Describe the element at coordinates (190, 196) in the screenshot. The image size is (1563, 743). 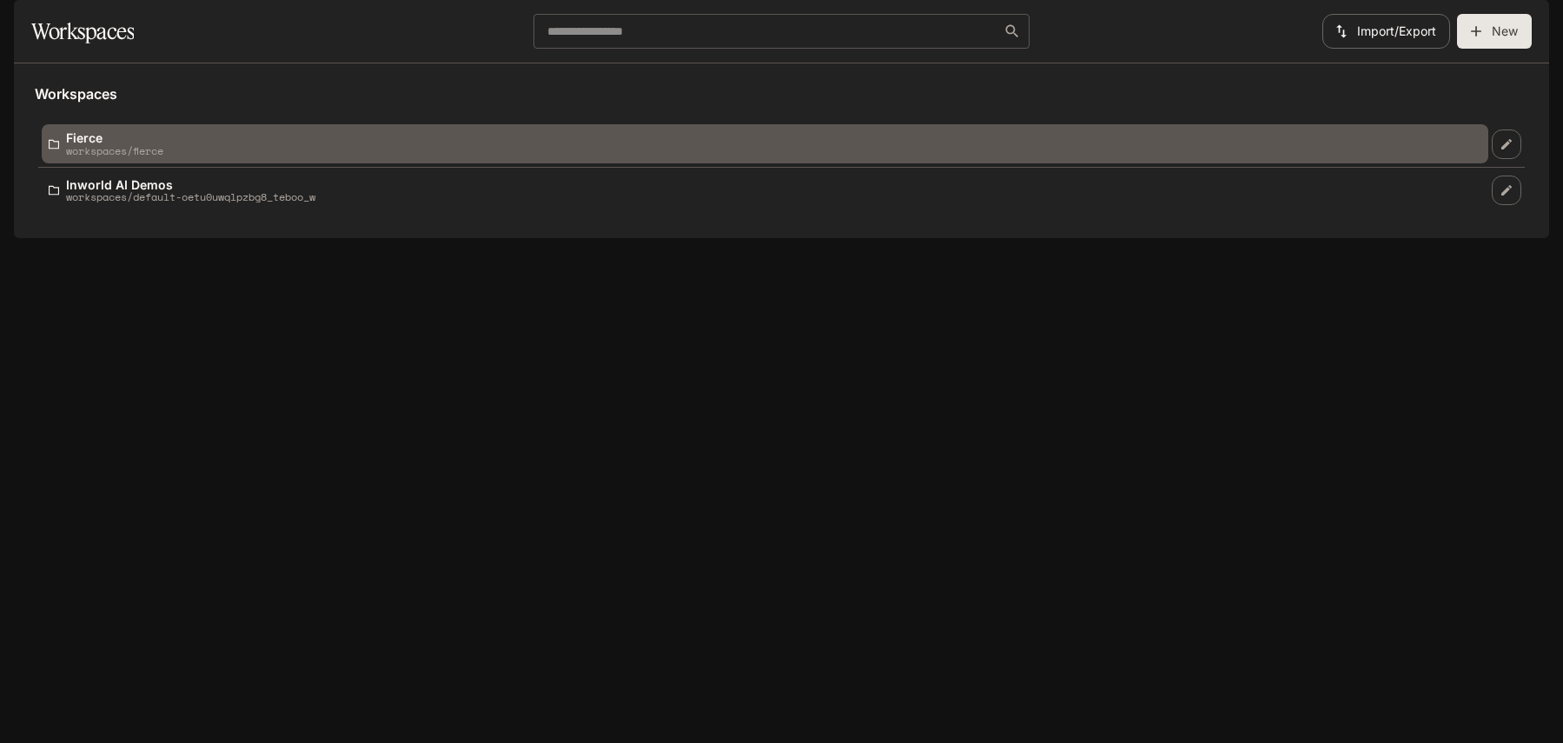
I see `p: workspaces/default-oetu0uwqlpzbg8_teboo_w` at that location.